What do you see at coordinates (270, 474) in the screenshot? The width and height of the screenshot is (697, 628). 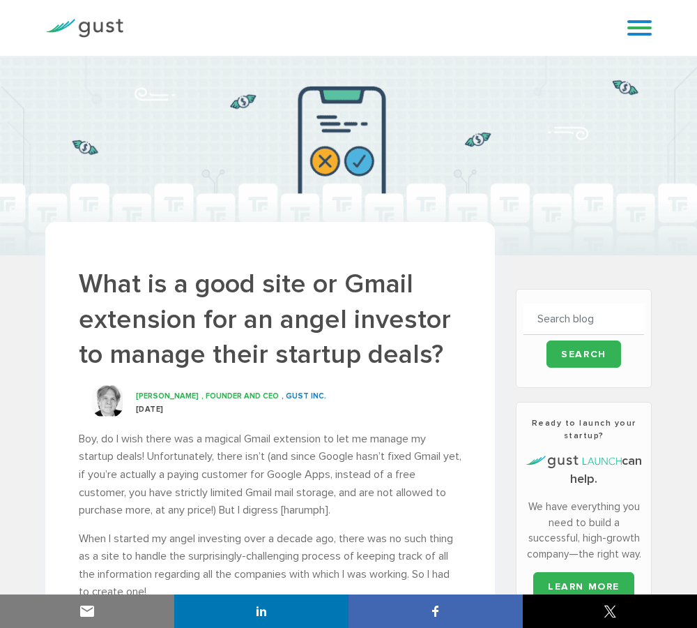 I see `p: Boy, do I wish there was a magical Gmail extension to let me manage my startup deals! Unfortunate...` at bounding box center [270, 474].